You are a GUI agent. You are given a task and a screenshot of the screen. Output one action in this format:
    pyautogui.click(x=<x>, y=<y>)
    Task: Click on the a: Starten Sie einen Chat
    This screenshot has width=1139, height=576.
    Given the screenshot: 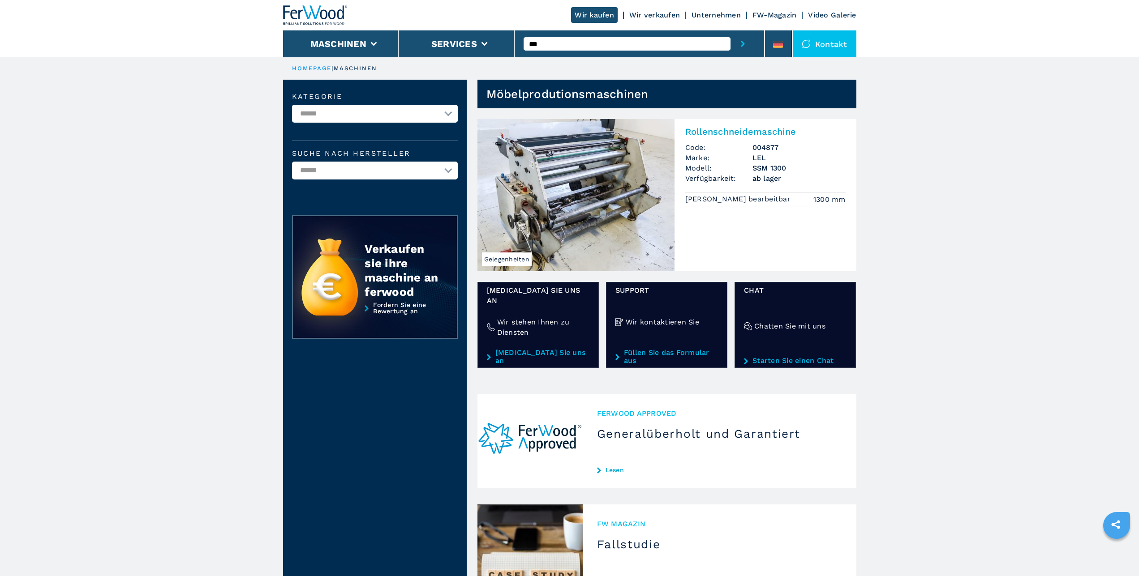 What is the action you would take?
    pyautogui.click(x=795, y=361)
    